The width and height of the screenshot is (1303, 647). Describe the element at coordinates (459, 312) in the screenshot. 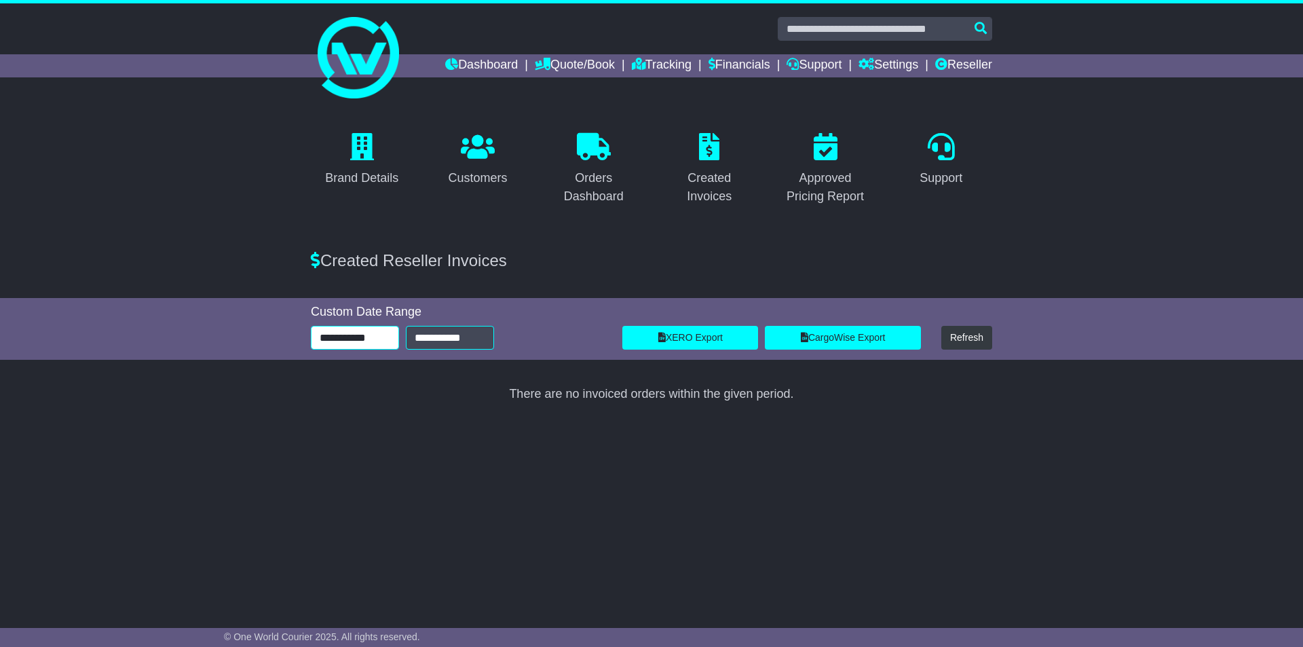

I see `div: Custom Date Range` at that location.